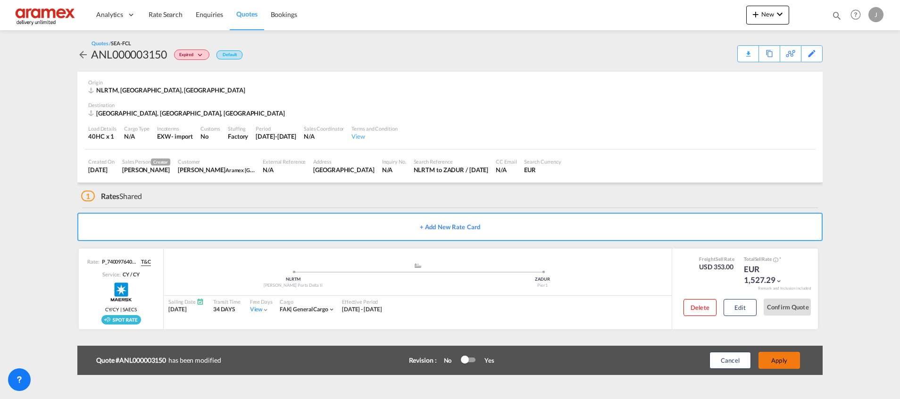 This screenshot has height=399, width=900. What do you see at coordinates (130, 309) in the screenshot?
I see `span: SAECS` at bounding box center [130, 309].